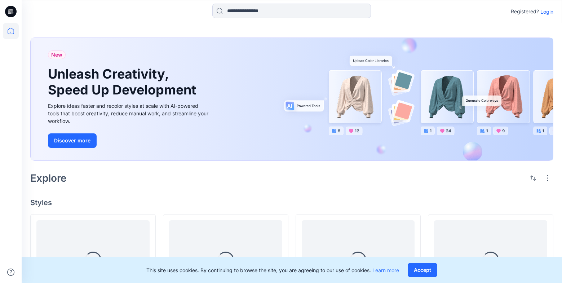 The width and height of the screenshot is (562, 283). I want to click on p: Registered?, so click(525, 12).